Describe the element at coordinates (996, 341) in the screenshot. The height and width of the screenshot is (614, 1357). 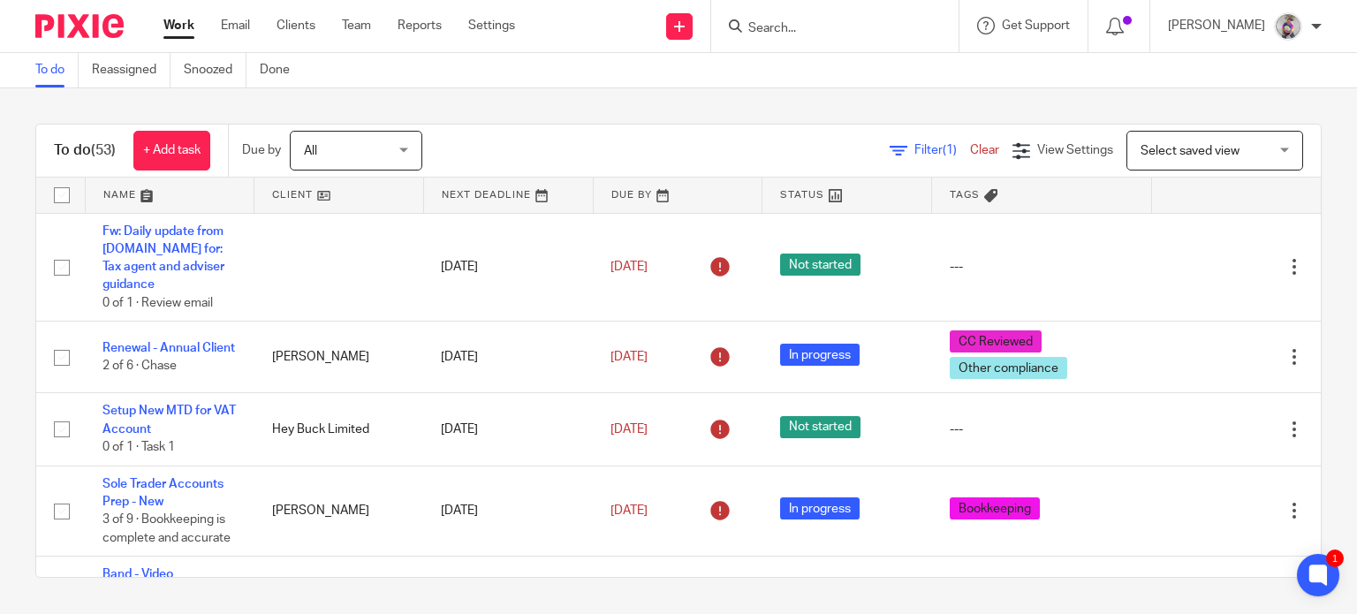
I see `span: CC Reviewed` at that location.